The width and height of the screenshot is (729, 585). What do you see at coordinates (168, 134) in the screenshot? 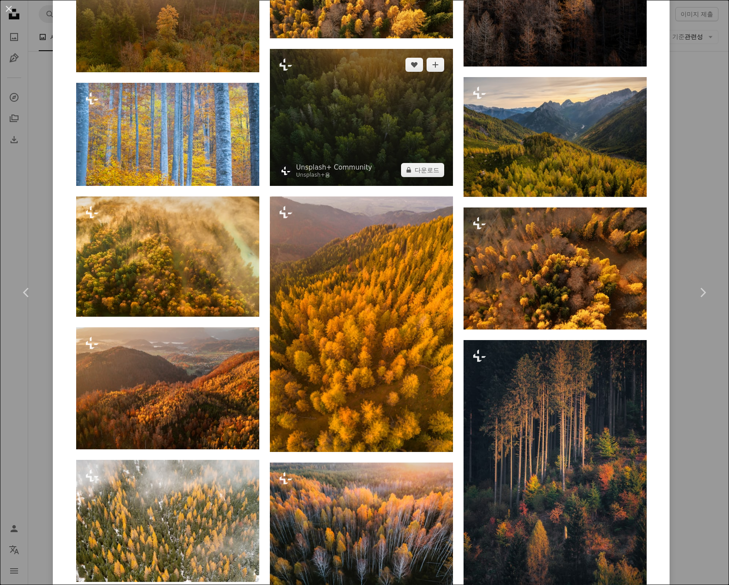
I see `a: 키 큰 나무가 많이 있는 숲` at bounding box center [168, 134].